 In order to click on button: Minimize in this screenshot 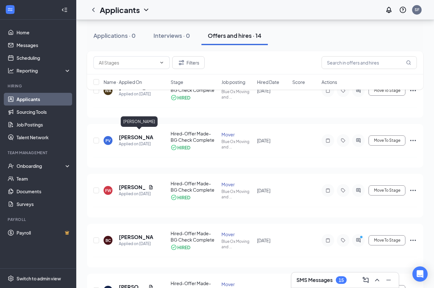, I will do `click(388, 280)`.